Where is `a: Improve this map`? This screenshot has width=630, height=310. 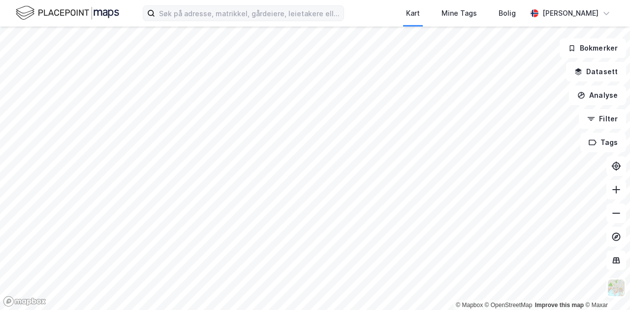
a: Improve this map is located at coordinates (559, 306).